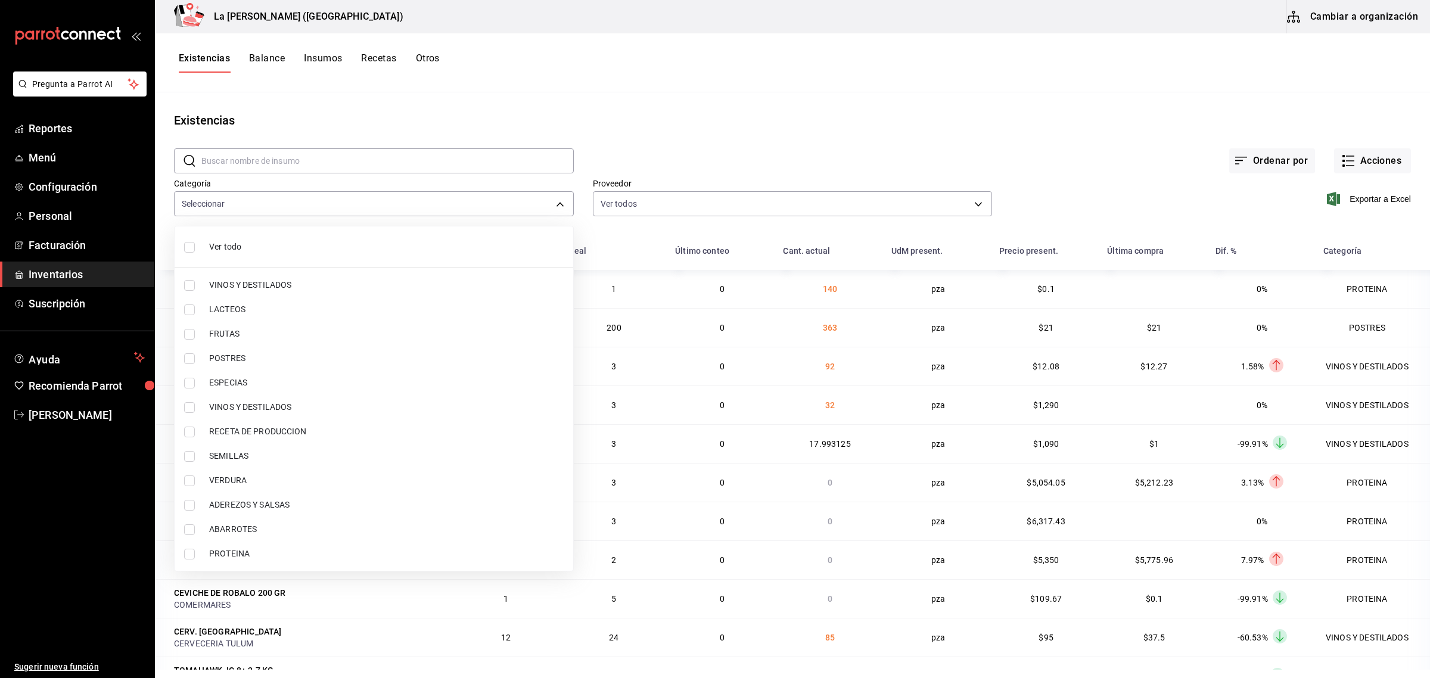 The width and height of the screenshot is (1430, 678). What do you see at coordinates (386, 456) in the screenshot?
I see `span: SEMILLAS` at bounding box center [386, 456].